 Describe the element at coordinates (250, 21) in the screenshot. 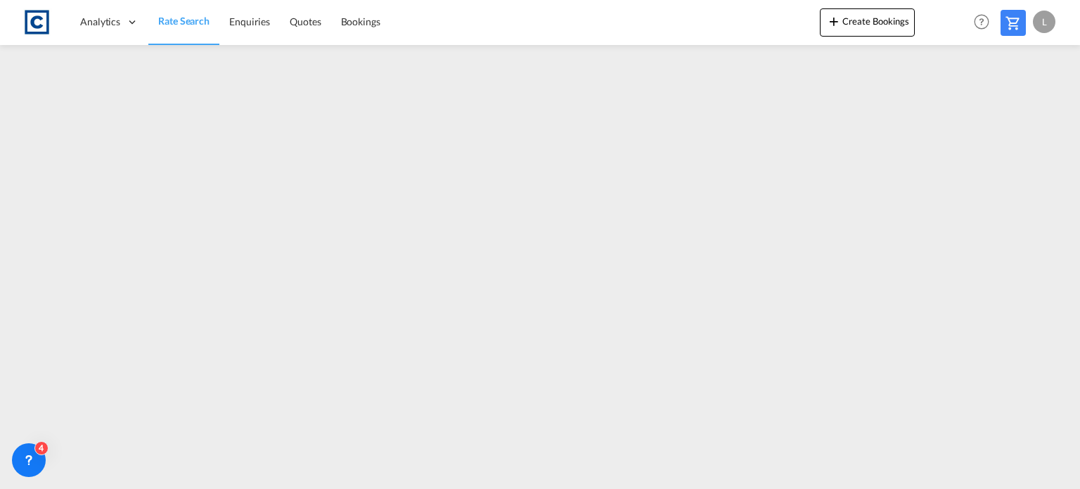

I see `span: Enquiries` at that location.